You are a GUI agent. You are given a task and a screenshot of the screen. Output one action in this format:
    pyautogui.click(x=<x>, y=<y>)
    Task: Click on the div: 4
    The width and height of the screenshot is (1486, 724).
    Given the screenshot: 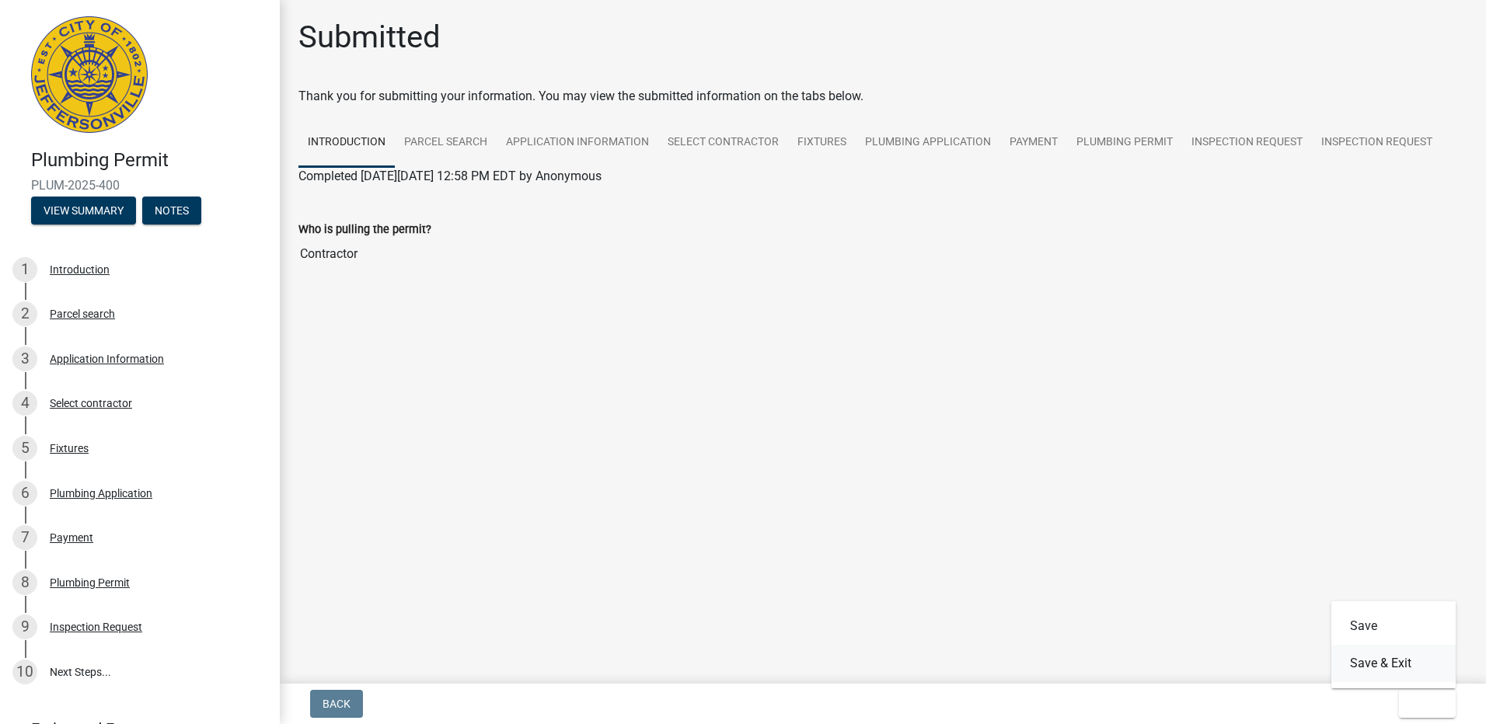 What is the action you would take?
    pyautogui.click(x=25, y=403)
    